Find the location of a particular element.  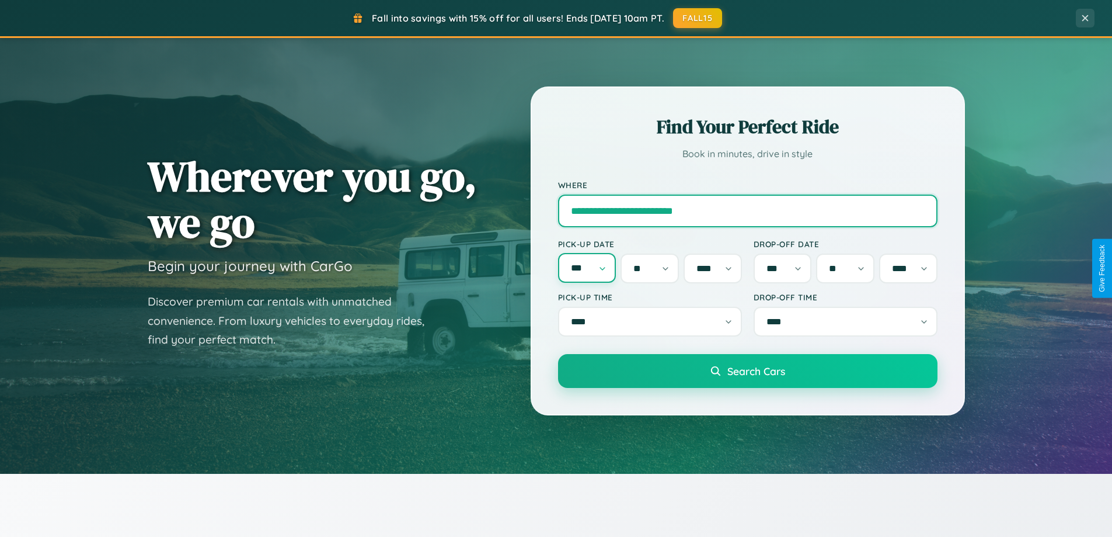

label: Drop-off Time is located at coordinates (845, 297).